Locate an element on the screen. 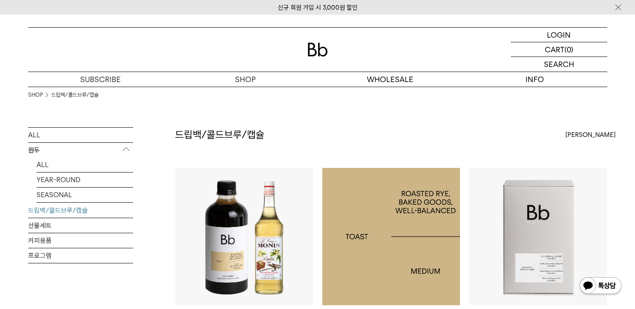 This screenshot has width=635, height=309. p: SUBSCRIBE is located at coordinates (100, 79).